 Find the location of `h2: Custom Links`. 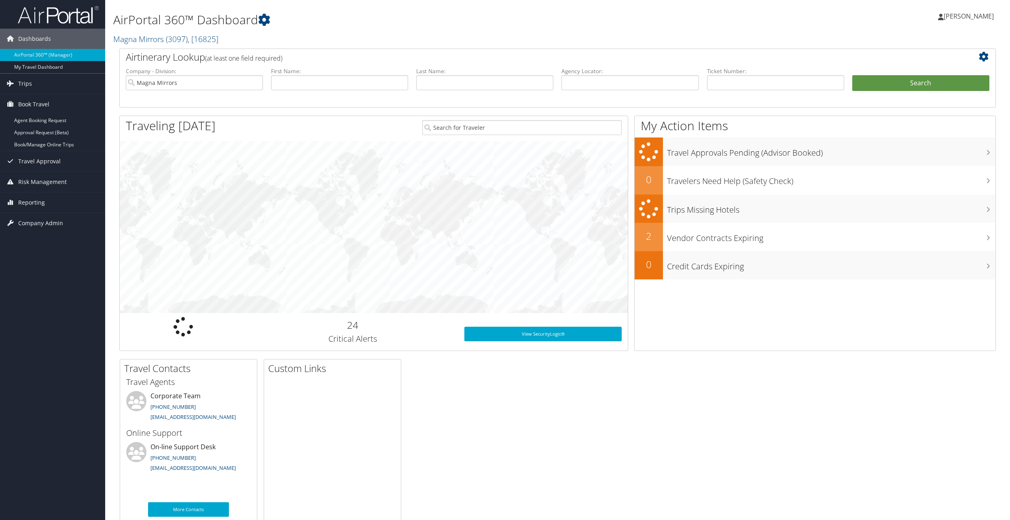

h2: Custom Links is located at coordinates (335, 369).